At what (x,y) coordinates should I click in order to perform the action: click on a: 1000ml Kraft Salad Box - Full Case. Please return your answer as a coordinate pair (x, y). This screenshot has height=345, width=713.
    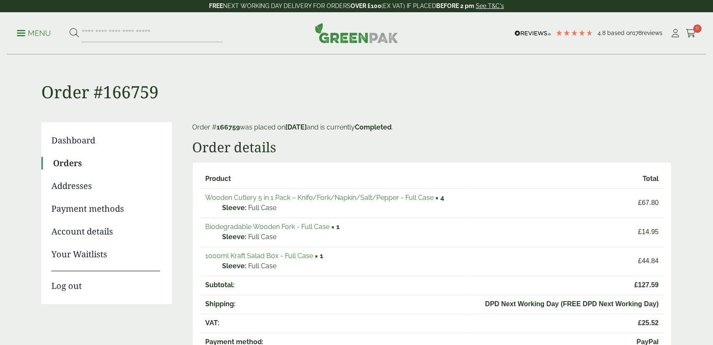
    Looking at the image, I should click on (259, 255).